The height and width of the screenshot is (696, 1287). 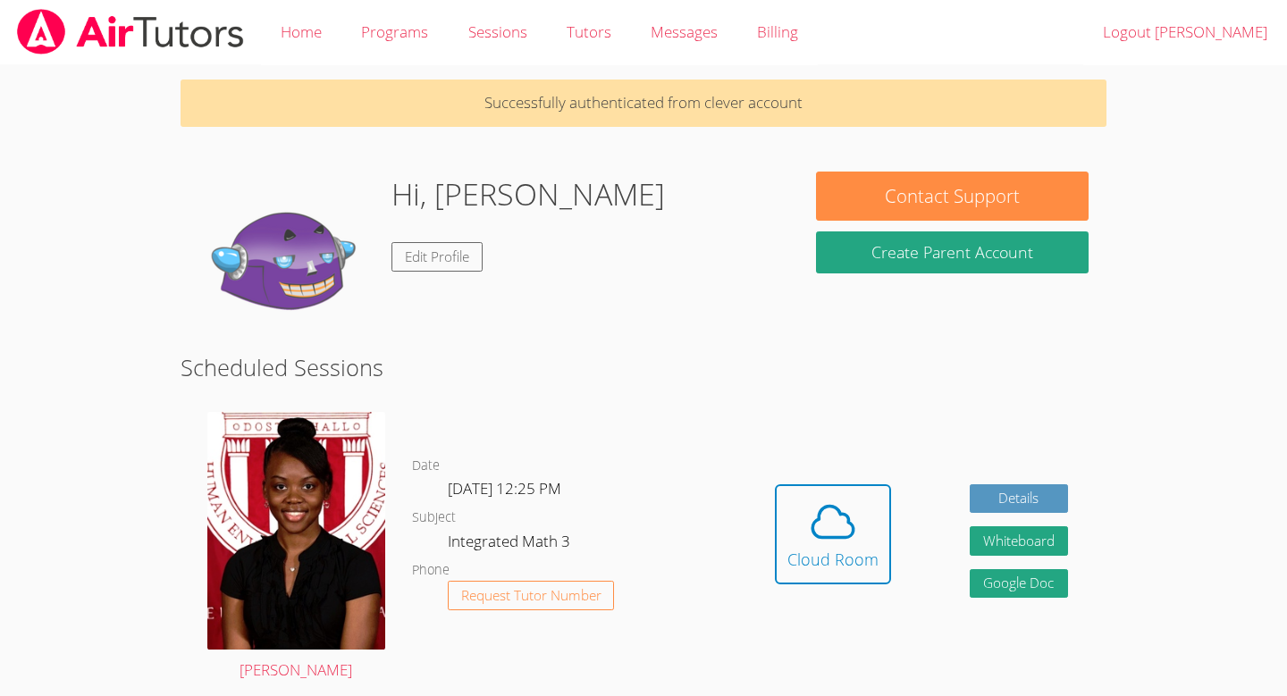 What do you see at coordinates (952, 252) in the screenshot?
I see `button: Create Parent Account` at bounding box center [952, 252].